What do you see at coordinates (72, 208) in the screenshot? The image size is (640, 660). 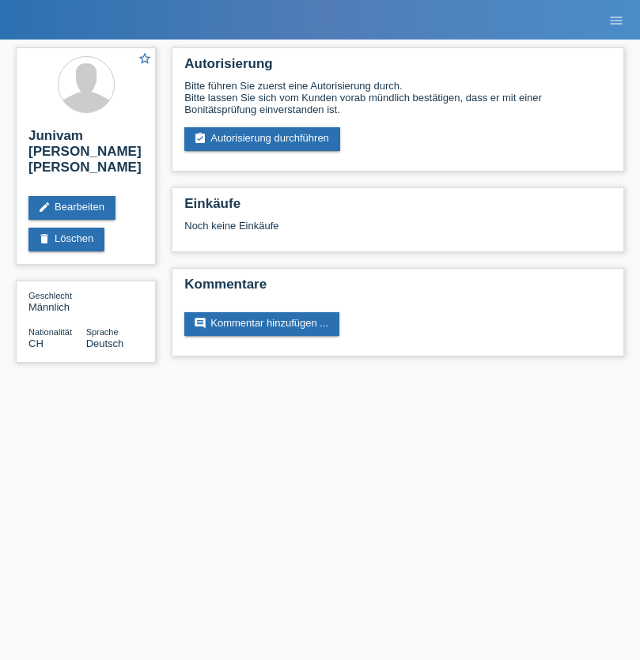 I see `a: editBearbeiten` at bounding box center [72, 208].